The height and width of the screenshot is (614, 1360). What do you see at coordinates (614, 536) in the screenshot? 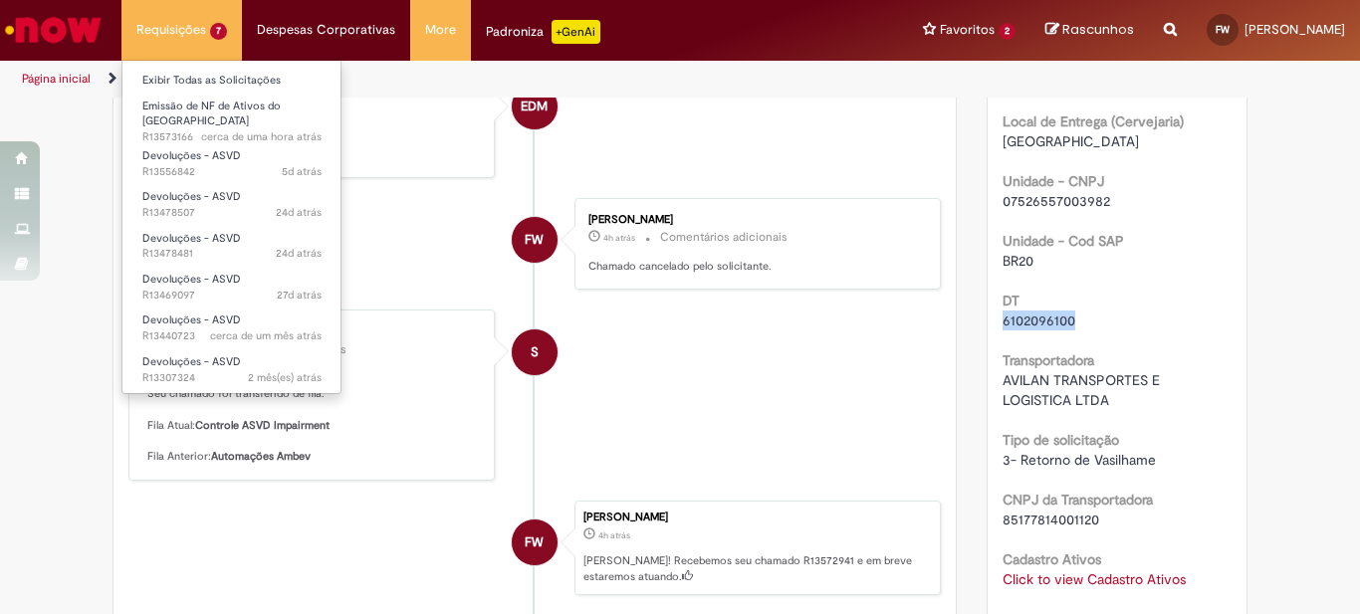
I see `time: 27/09/2025 11:57:18` at bounding box center [614, 536].